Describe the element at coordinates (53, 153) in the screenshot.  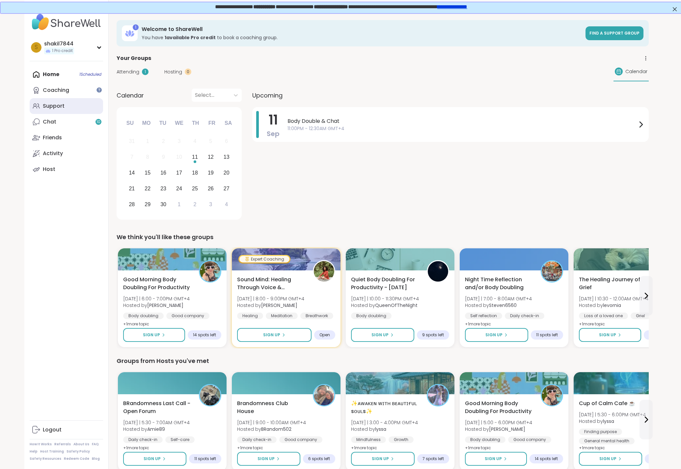
I see `div: Activity` at that location.